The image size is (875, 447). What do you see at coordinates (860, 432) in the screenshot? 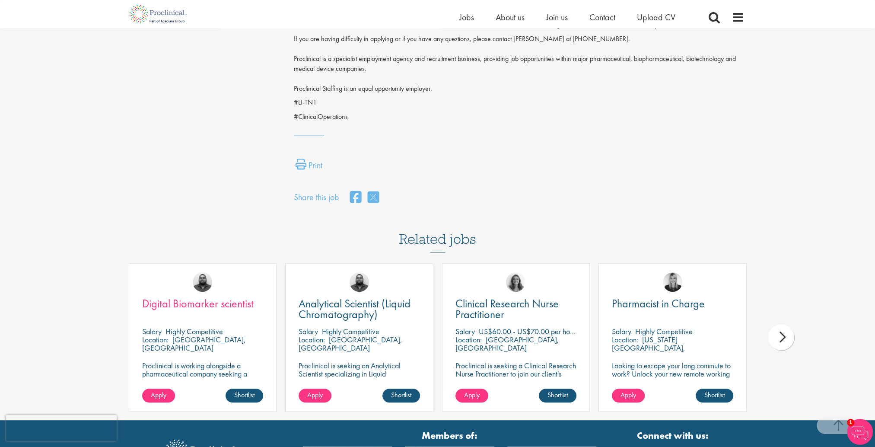
I see `img: Chatbot` at bounding box center [860, 432].